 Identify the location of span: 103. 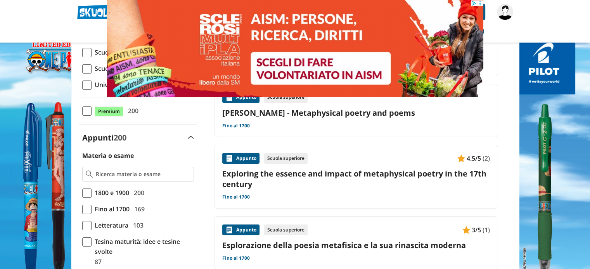
(136, 226).